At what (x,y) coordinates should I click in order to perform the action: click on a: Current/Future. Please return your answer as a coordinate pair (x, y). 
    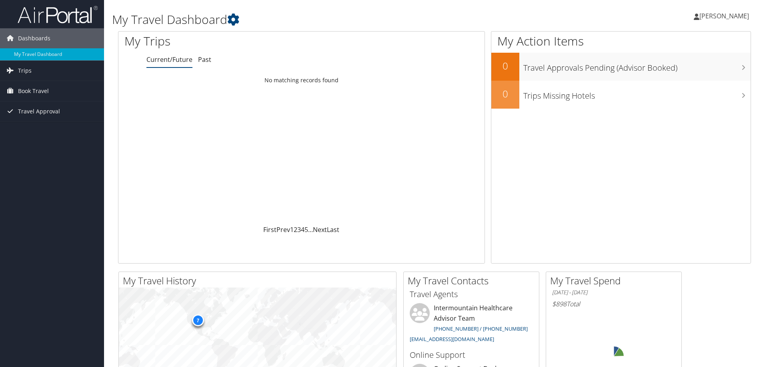
    Looking at the image, I should click on (169, 60).